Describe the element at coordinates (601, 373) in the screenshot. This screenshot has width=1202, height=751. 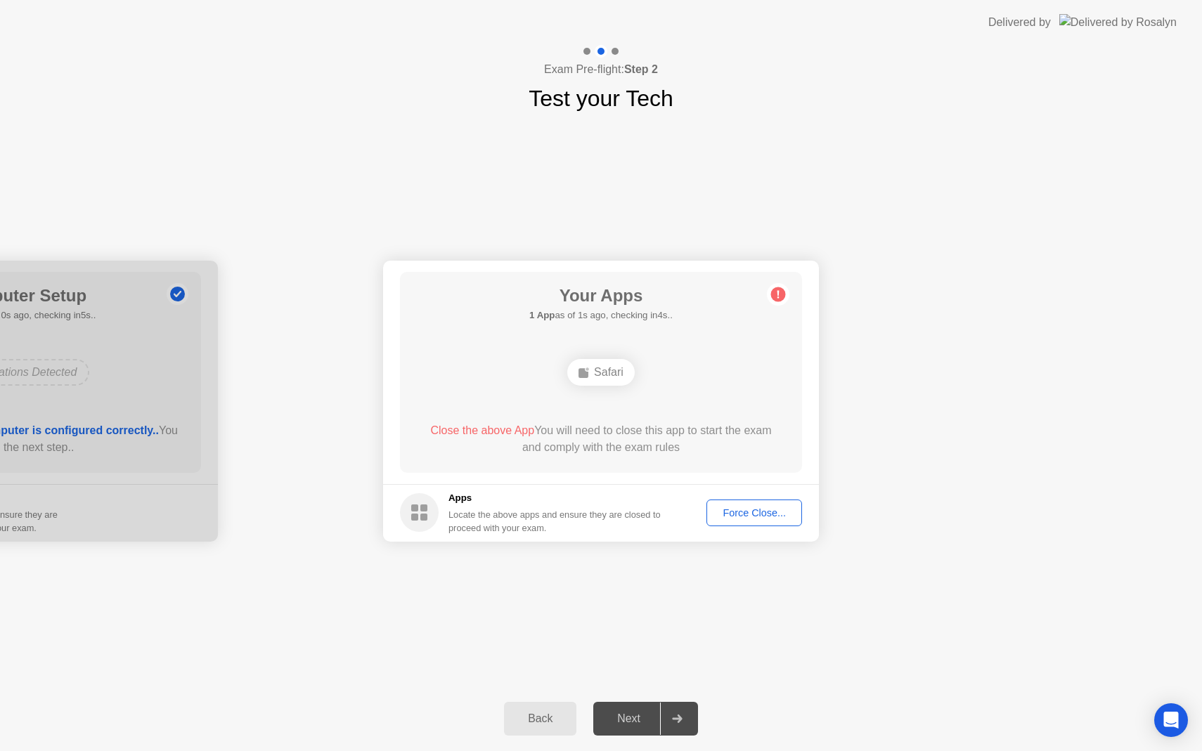
I see `div: Safari` at that location.